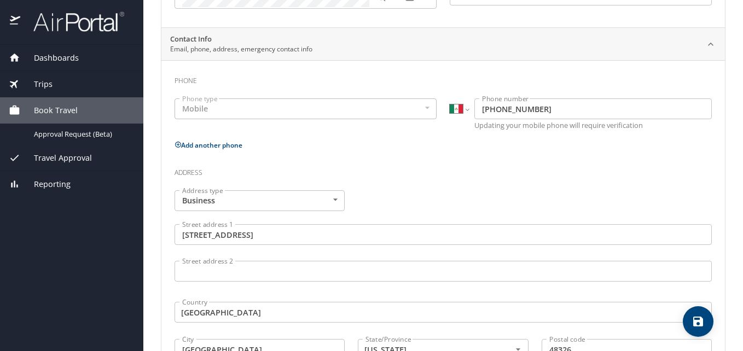 The width and height of the screenshot is (743, 351). What do you see at coordinates (73, 21) in the screenshot?
I see `img: airportal-logo.png` at bounding box center [73, 21].